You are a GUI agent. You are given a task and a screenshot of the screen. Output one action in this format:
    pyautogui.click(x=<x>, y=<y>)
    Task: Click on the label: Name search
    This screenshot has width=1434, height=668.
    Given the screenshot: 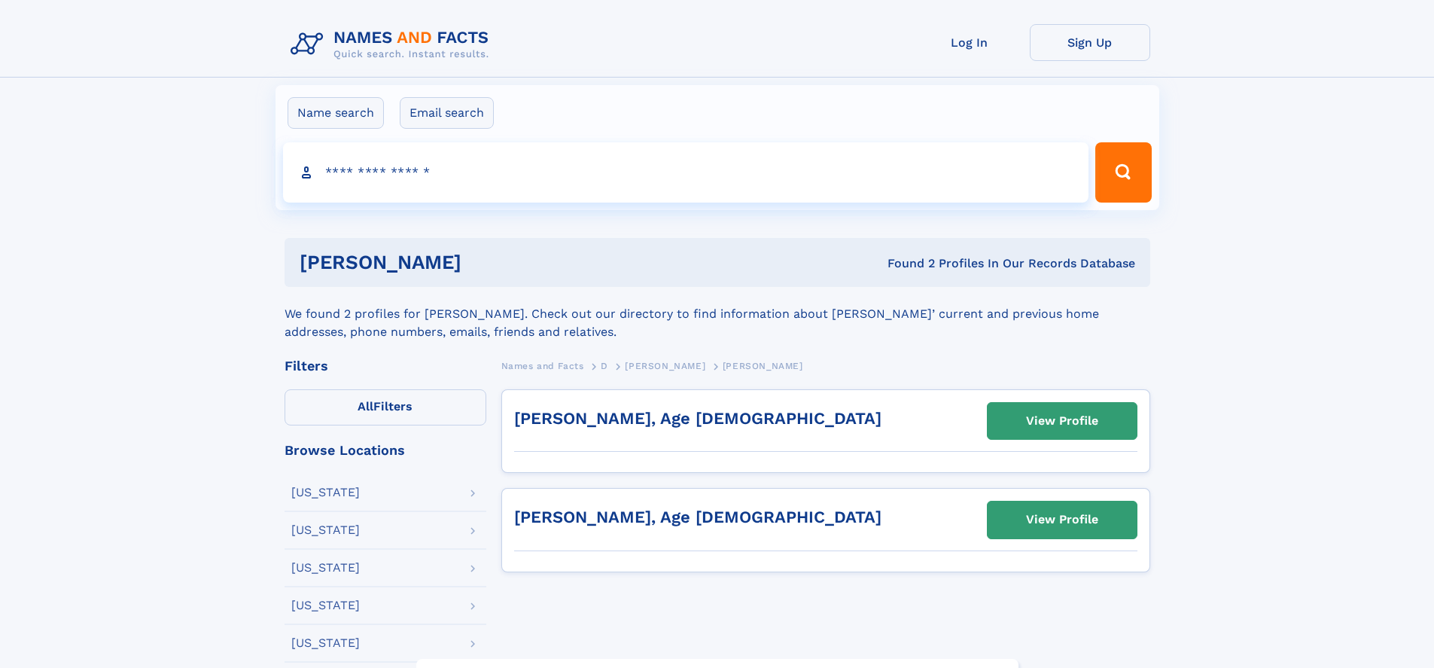 What is the action you would take?
    pyautogui.click(x=336, y=113)
    